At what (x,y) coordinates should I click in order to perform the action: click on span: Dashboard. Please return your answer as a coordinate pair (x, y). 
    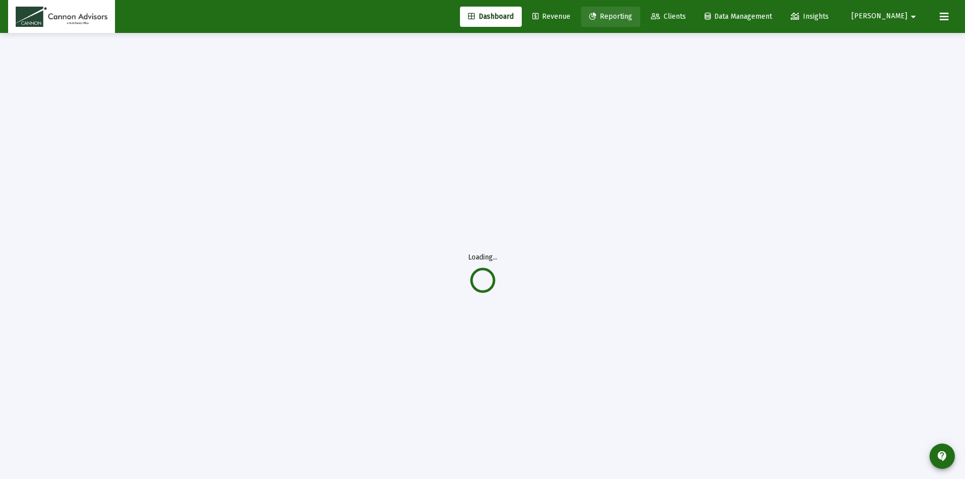
    Looking at the image, I should click on (491, 16).